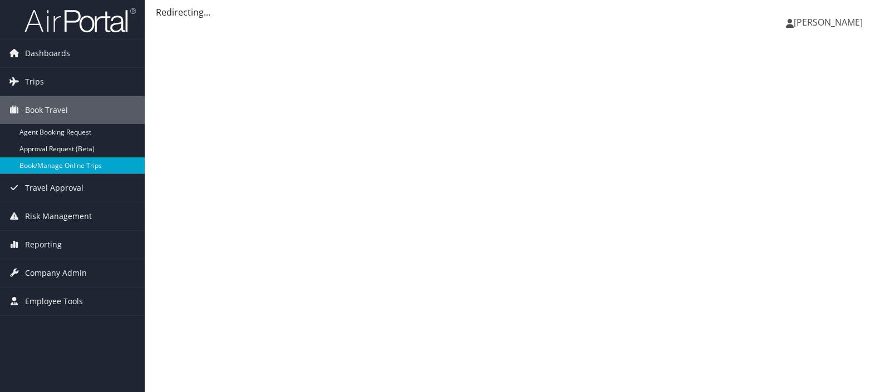  I want to click on span: Travel Approval, so click(54, 188).